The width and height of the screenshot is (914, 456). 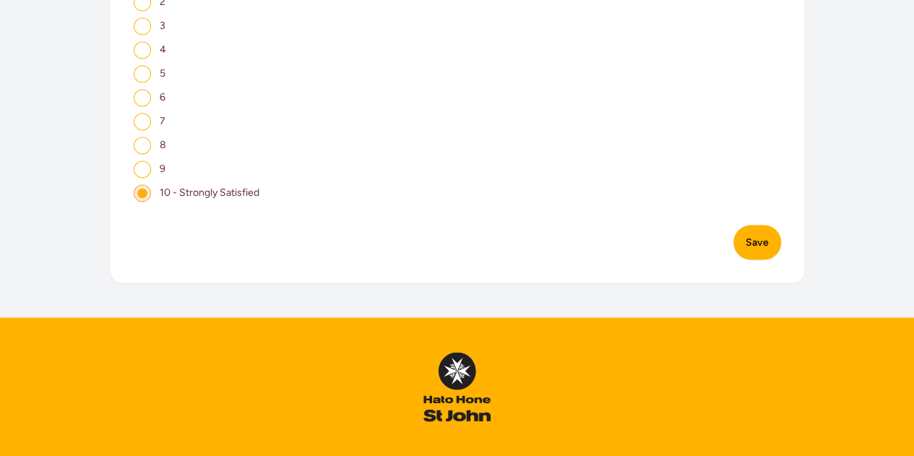 I want to click on span: 7, so click(x=162, y=121).